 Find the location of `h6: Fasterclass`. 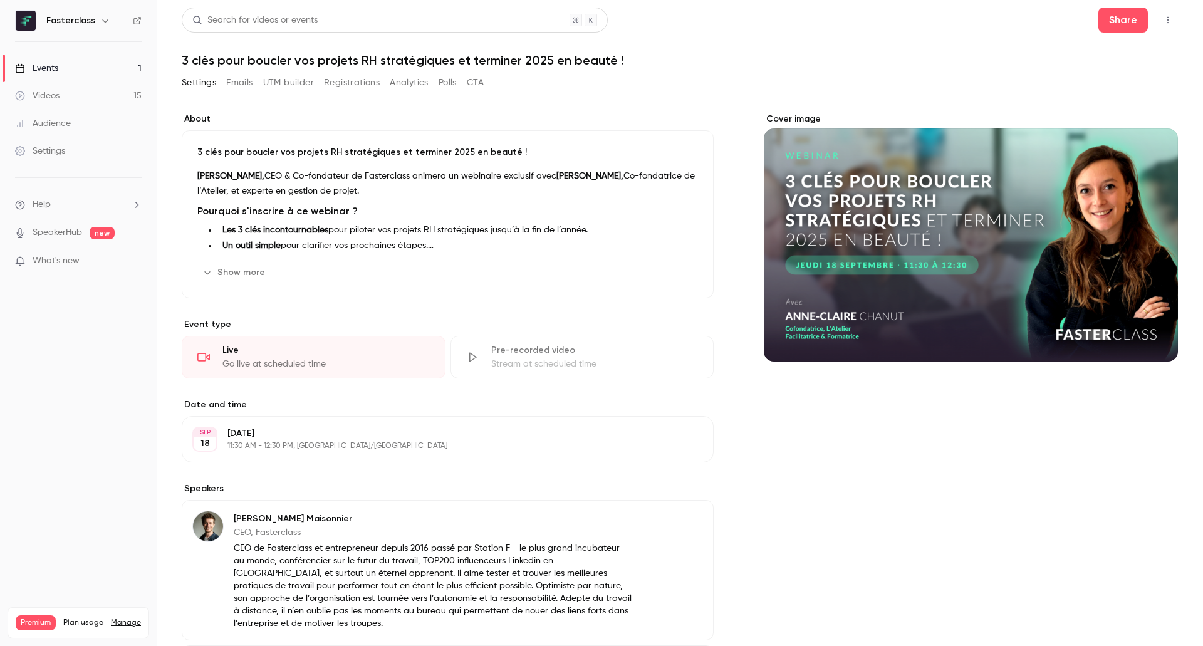

h6: Fasterclass is located at coordinates (71, 21).